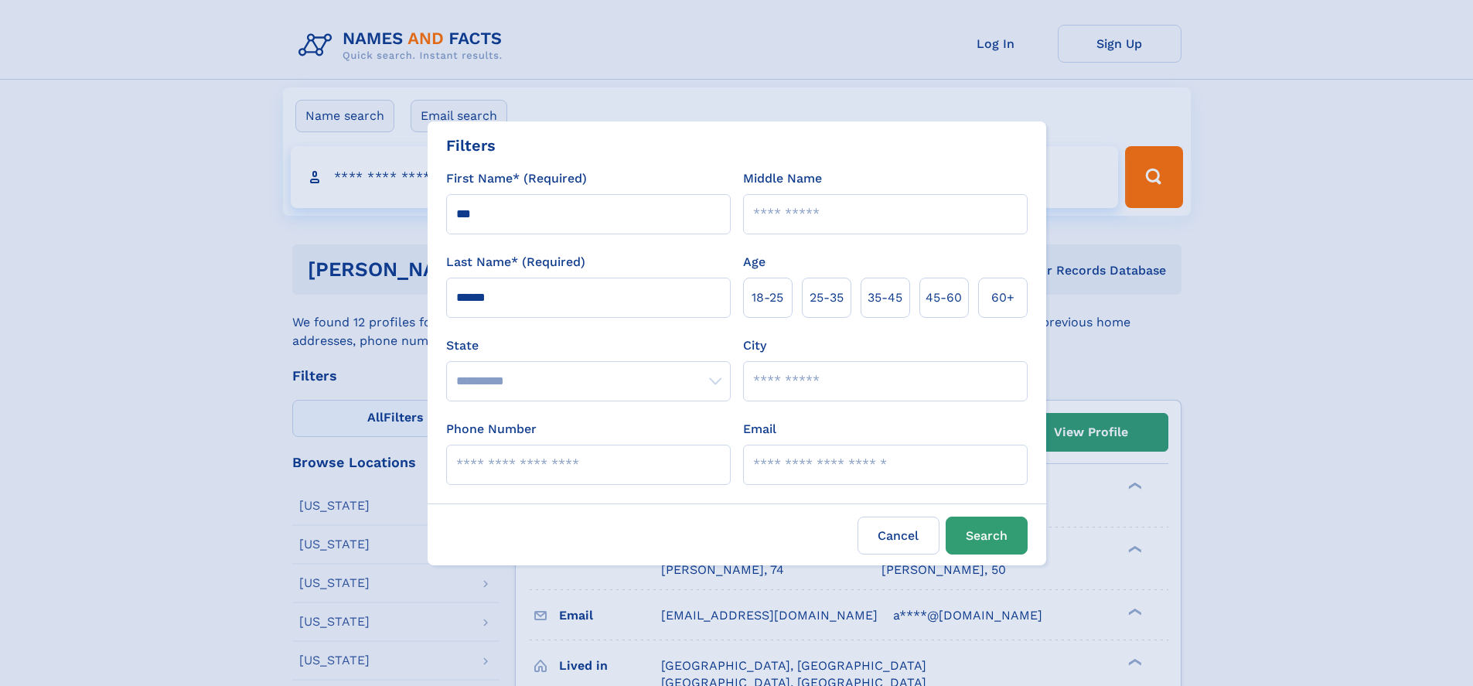  I want to click on label: Email, so click(759, 429).